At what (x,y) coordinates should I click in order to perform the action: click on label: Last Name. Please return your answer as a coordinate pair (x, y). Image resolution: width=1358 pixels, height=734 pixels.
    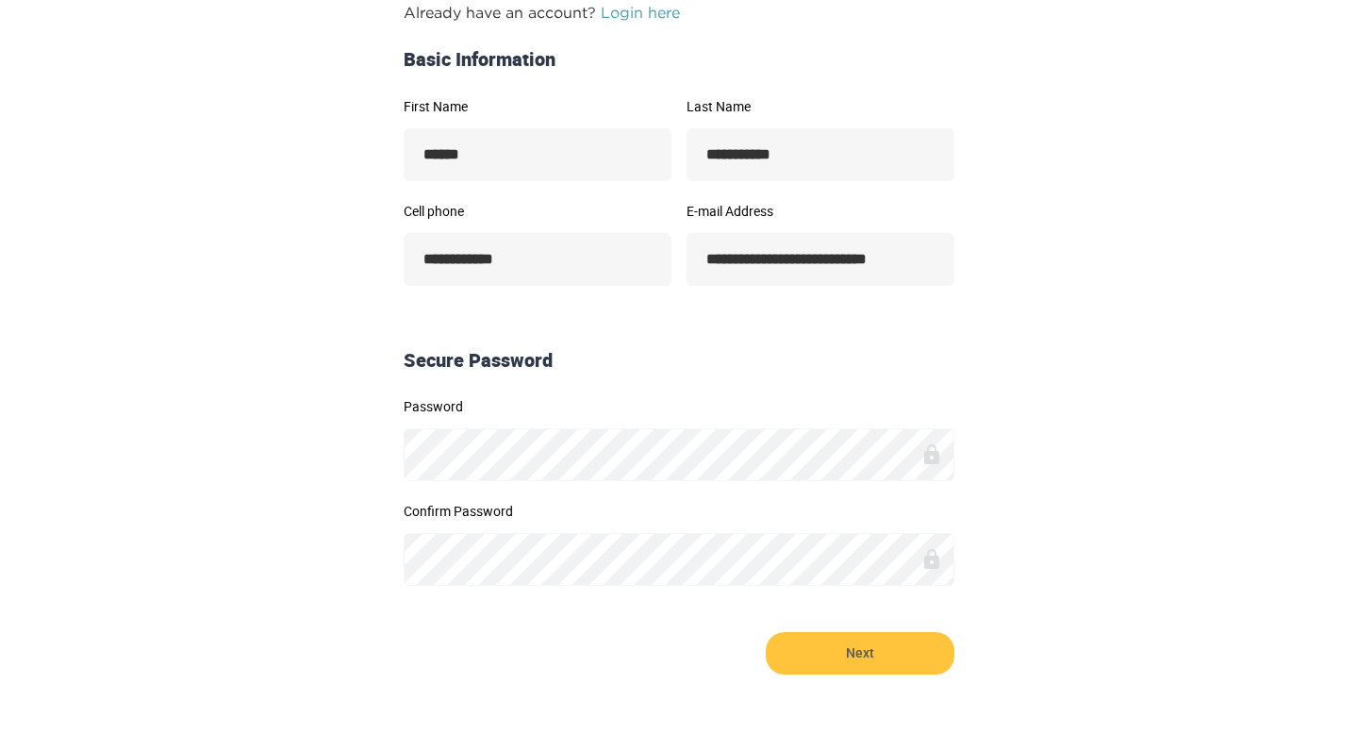
    Looking at the image, I should click on (821, 107).